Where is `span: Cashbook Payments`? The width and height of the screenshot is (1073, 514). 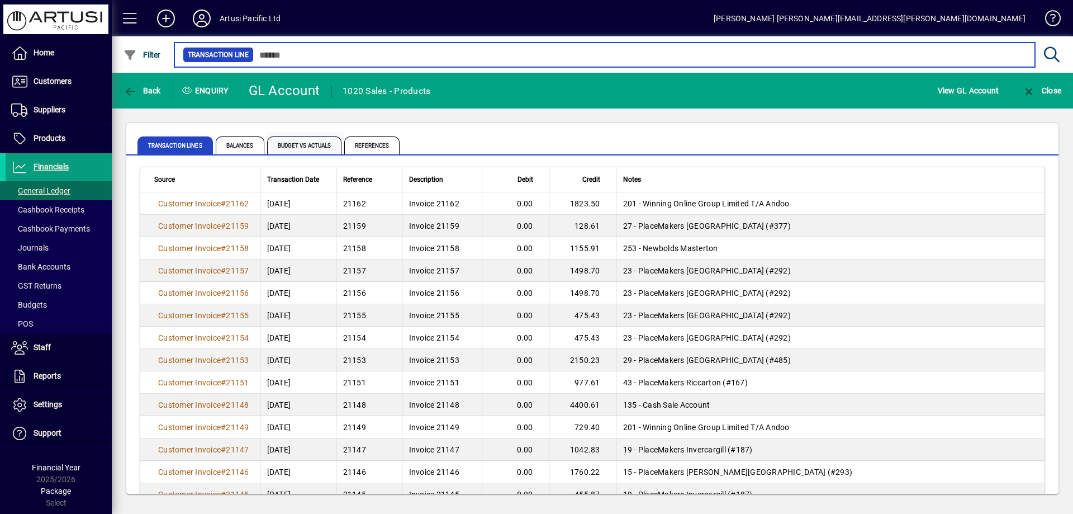 span: Cashbook Payments is located at coordinates (50, 229).